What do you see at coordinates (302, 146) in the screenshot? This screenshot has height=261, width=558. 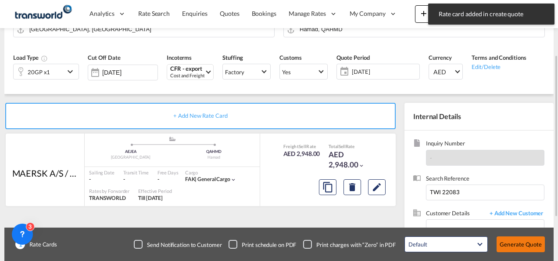 I see `div: Freight Rate` at bounding box center [302, 146].